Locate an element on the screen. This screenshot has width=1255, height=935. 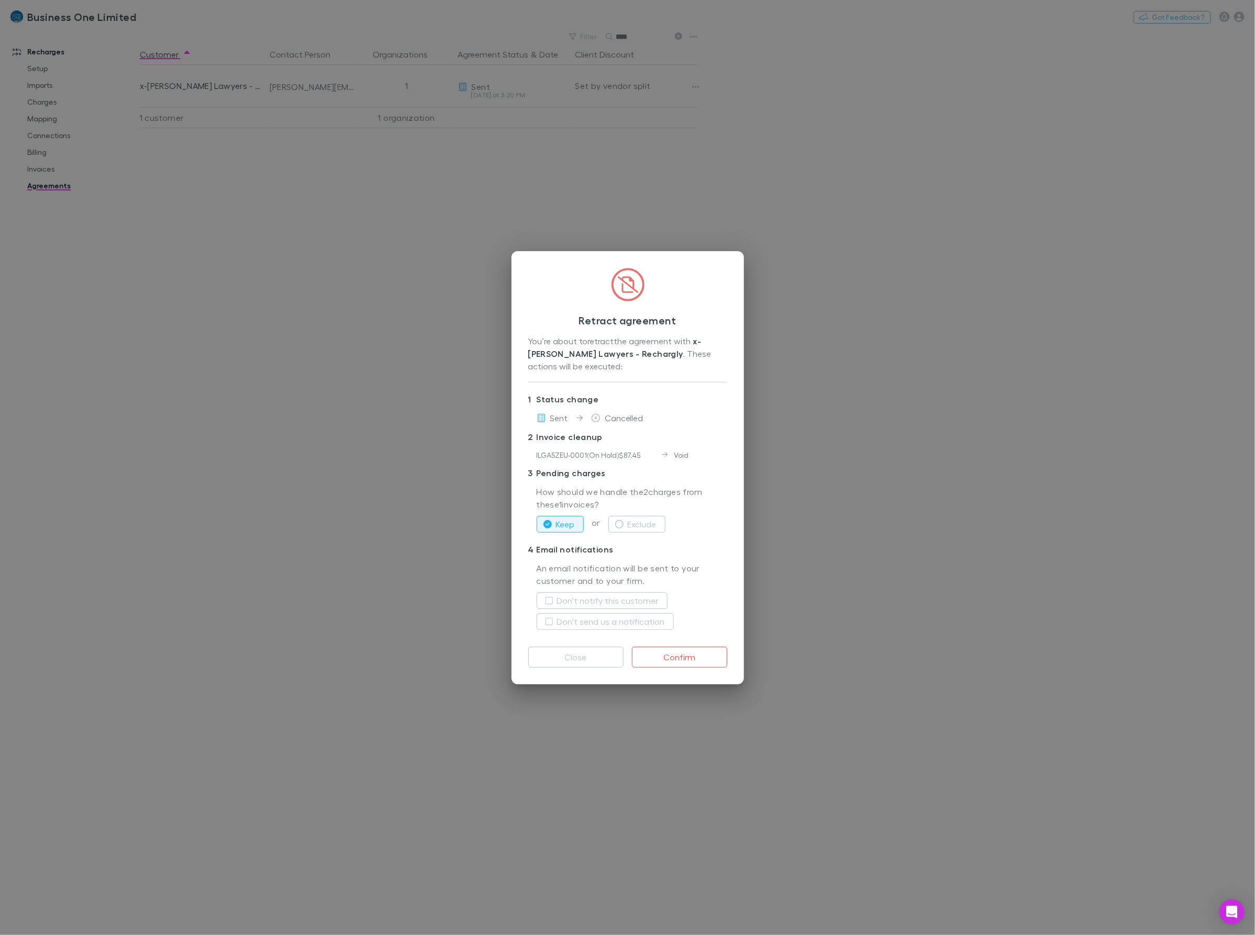
label: Don't send us a notification is located at coordinates (611, 622).